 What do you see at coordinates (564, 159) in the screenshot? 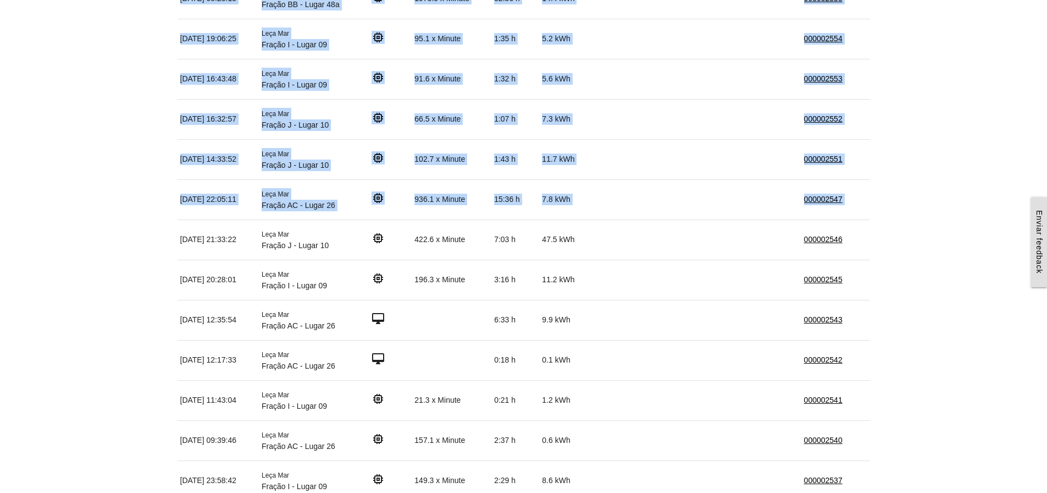
I see `td: 11.7 kWh` at bounding box center [564, 159].